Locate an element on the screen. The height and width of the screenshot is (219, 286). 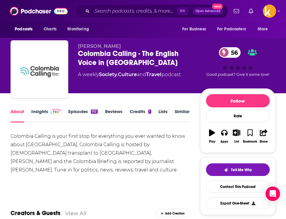
img: User Profile is located at coordinates (269, 11).